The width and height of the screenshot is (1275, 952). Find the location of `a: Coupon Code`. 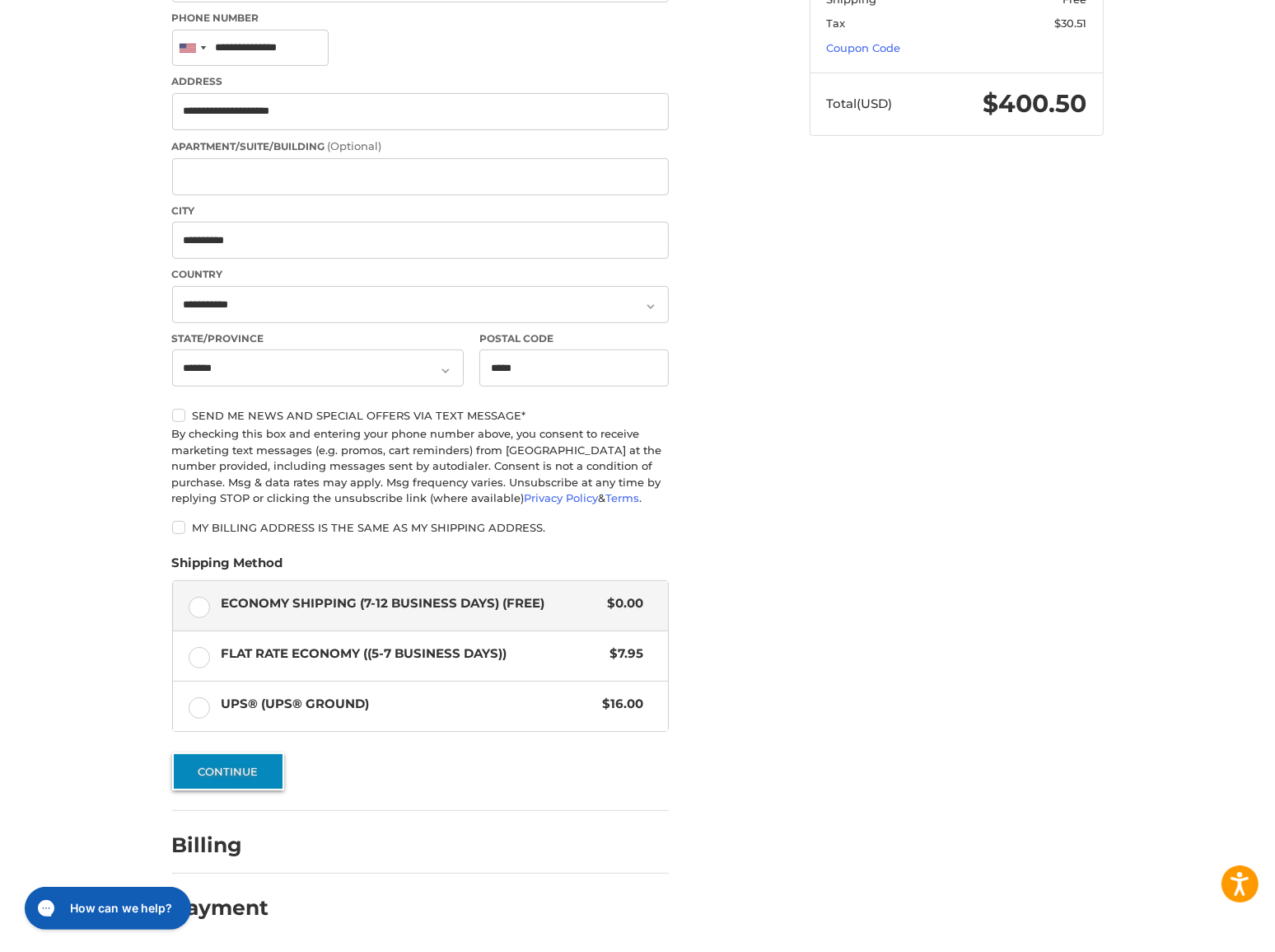

a: Coupon Code is located at coordinates (863, 48).